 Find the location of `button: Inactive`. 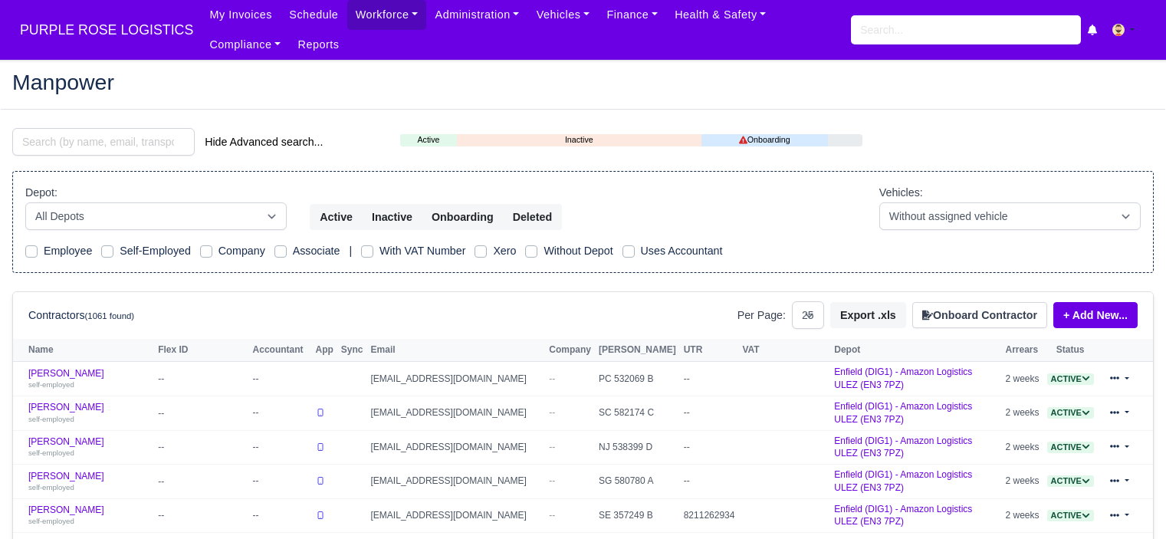

button: Inactive is located at coordinates (392, 217).